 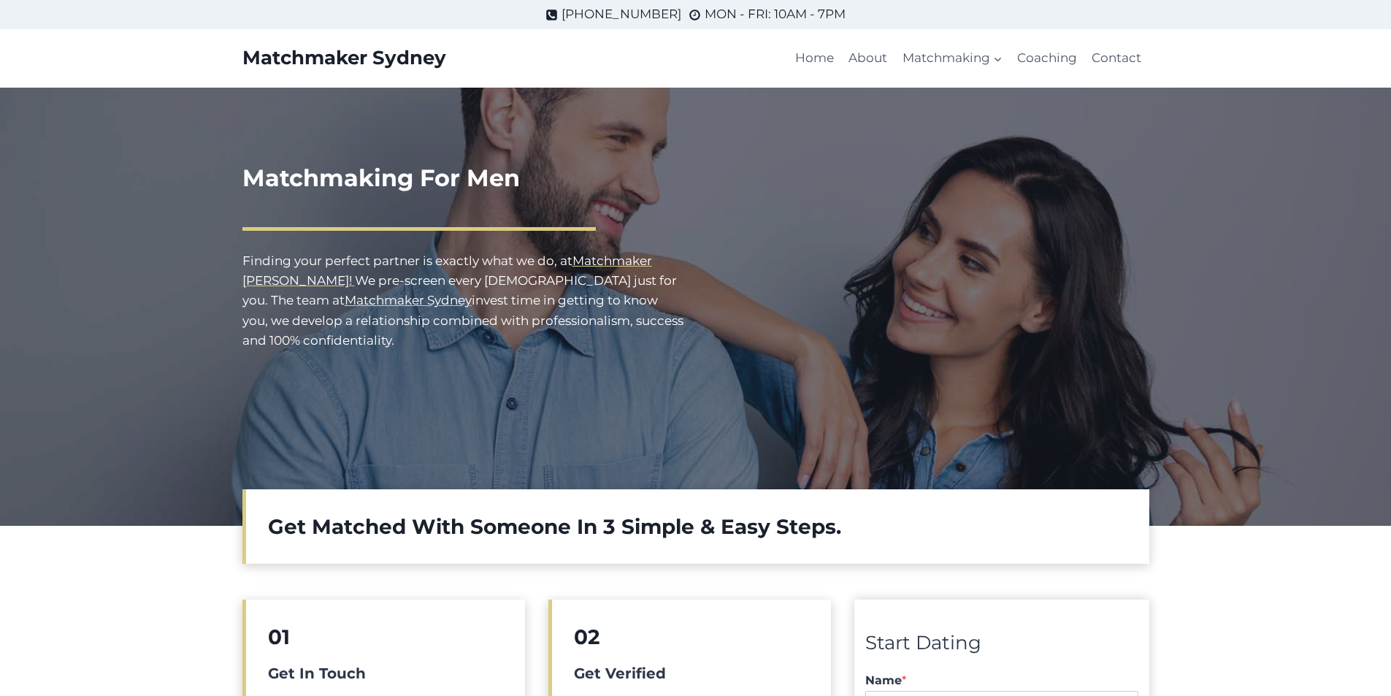 I want to click on span: Matchmaking, so click(x=952, y=58).